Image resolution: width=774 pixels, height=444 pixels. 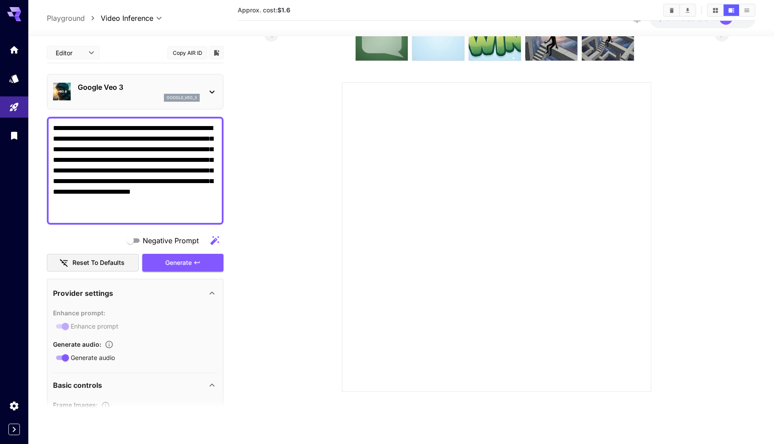 I want to click on span: Approx. cost:, so click(x=264, y=10).